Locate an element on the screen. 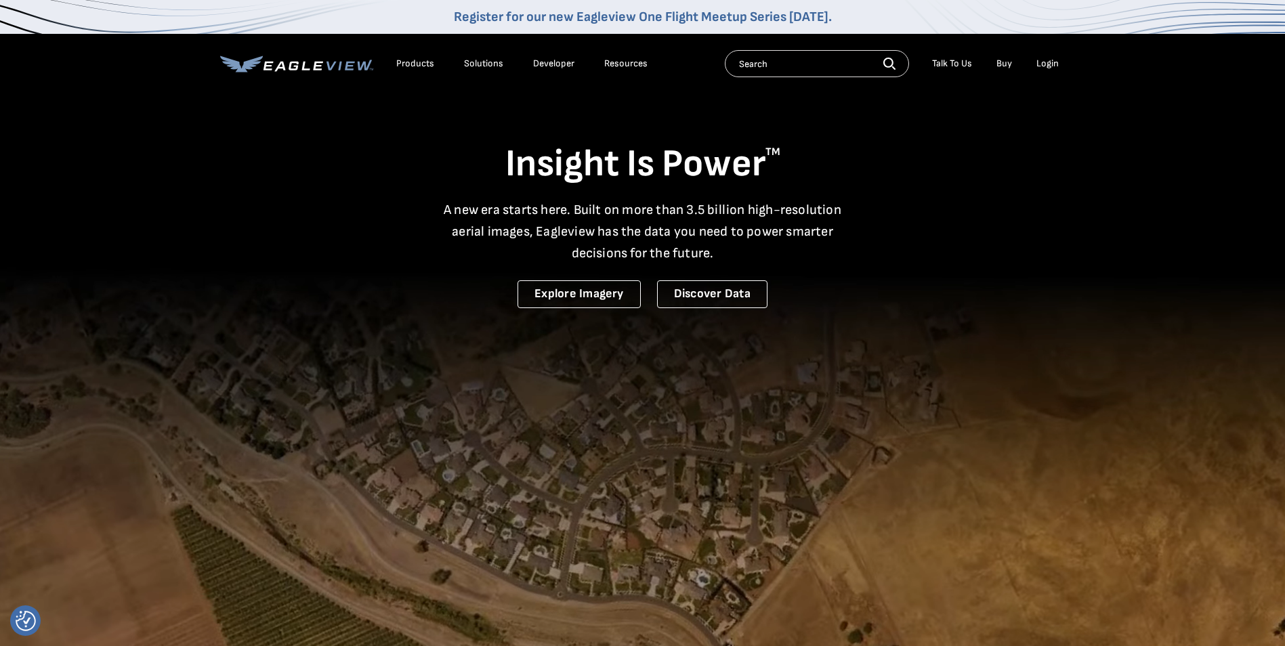 The image size is (1285, 646). h1: Insight Is Power is located at coordinates (643, 165).